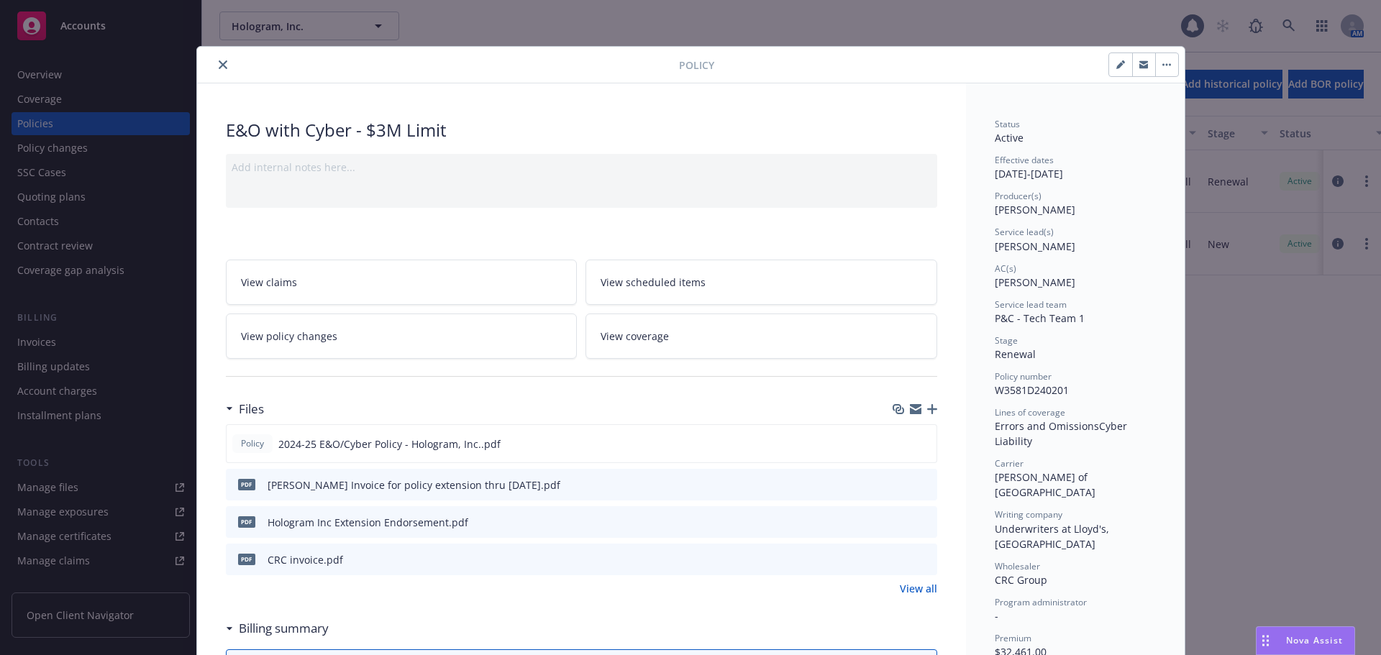  Describe the element at coordinates (761, 336) in the screenshot. I see `a: View coverage` at that location.